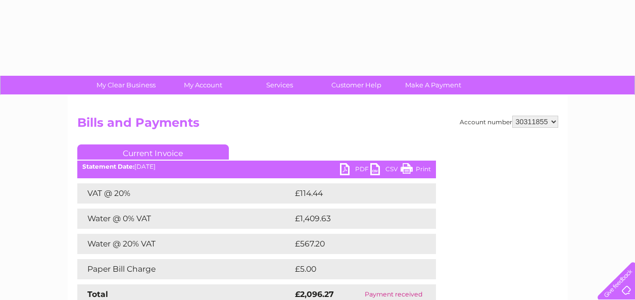 Image resolution: width=635 pixels, height=300 pixels. Describe the element at coordinates (108, 166) in the screenshot. I see `b: Statement Date:` at that location.